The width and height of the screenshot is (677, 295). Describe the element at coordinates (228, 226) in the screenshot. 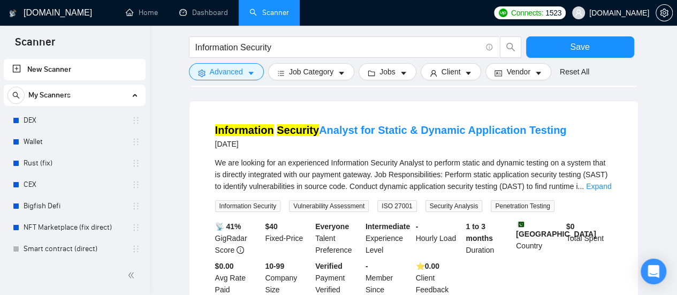

I see `b: 📡 41%` at that location.